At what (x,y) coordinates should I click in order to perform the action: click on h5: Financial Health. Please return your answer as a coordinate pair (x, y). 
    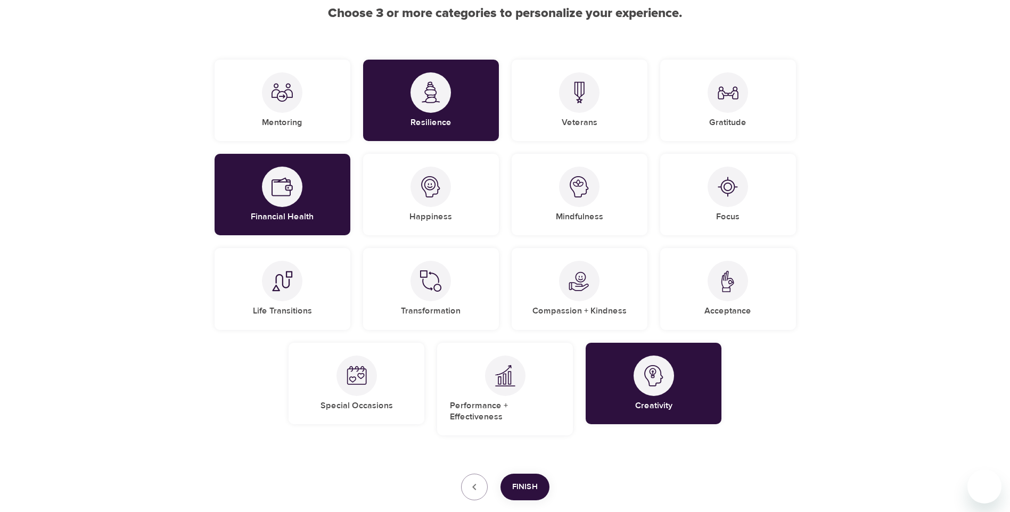
    Looking at the image, I should click on (282, 217).